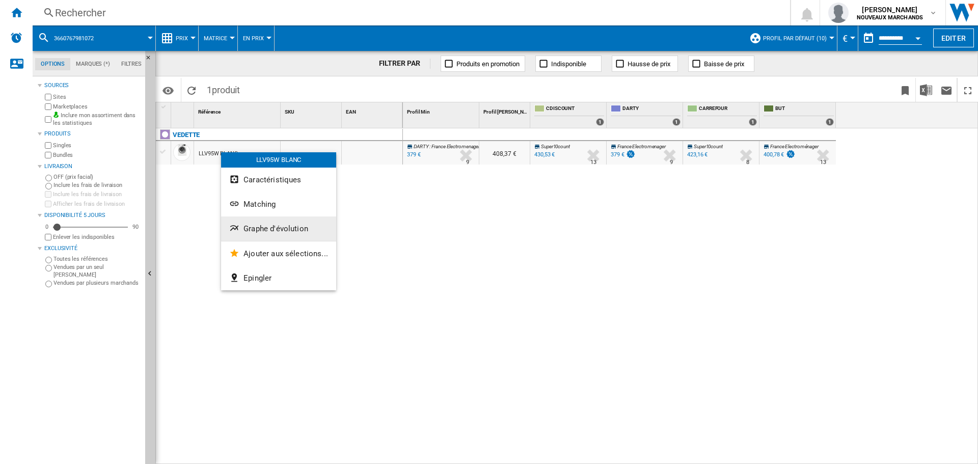 The image size is (978, 464). What do you see at coordinates (279, 204) in the screenshot?
I see `button: Matching` at bounding box center [279, 204].